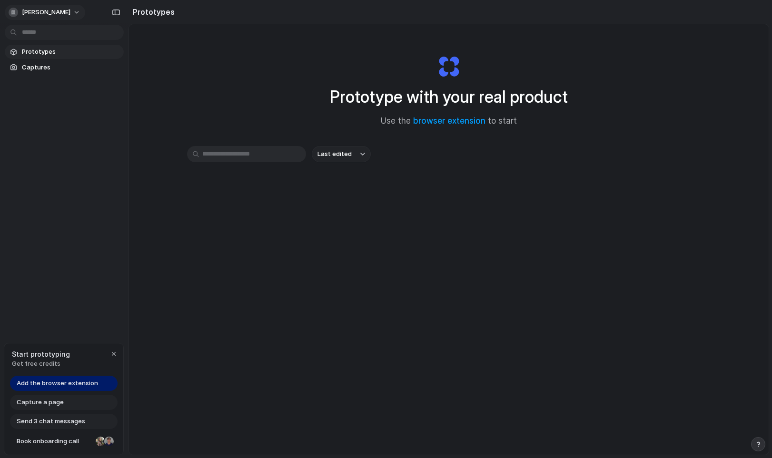  I want to click on span: Captures, so click(71, 68).